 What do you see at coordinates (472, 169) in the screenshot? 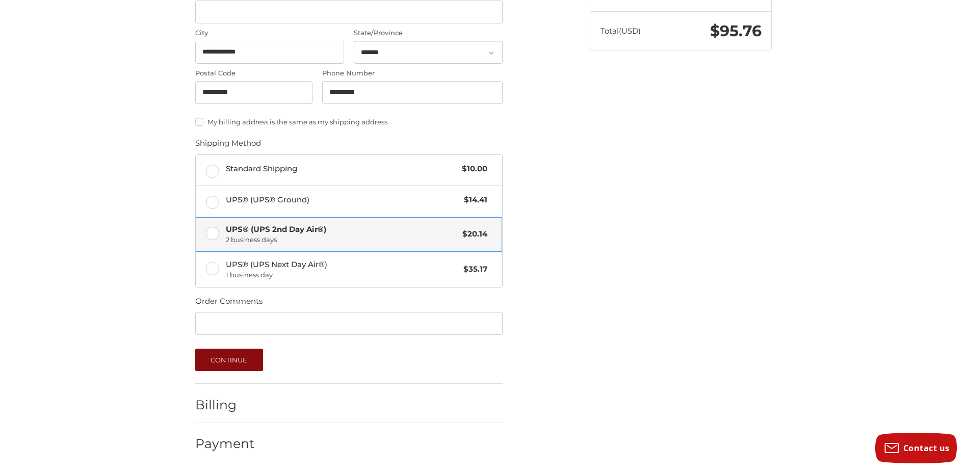
I see `span: $10.00` at bounding box center [472, 169].